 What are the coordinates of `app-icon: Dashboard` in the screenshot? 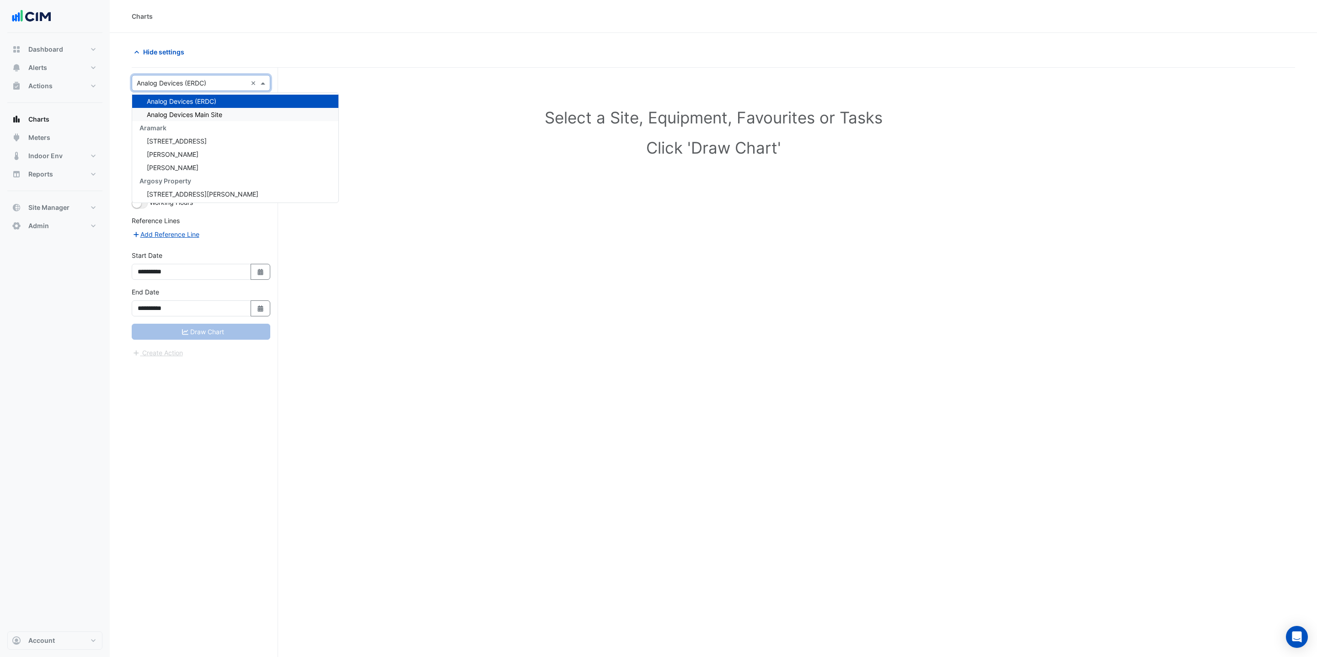 It's located at (16, 49).